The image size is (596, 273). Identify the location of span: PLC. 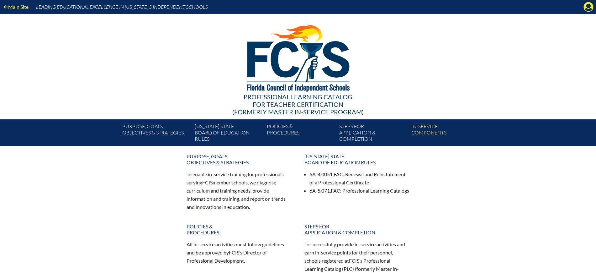
(348, 268).